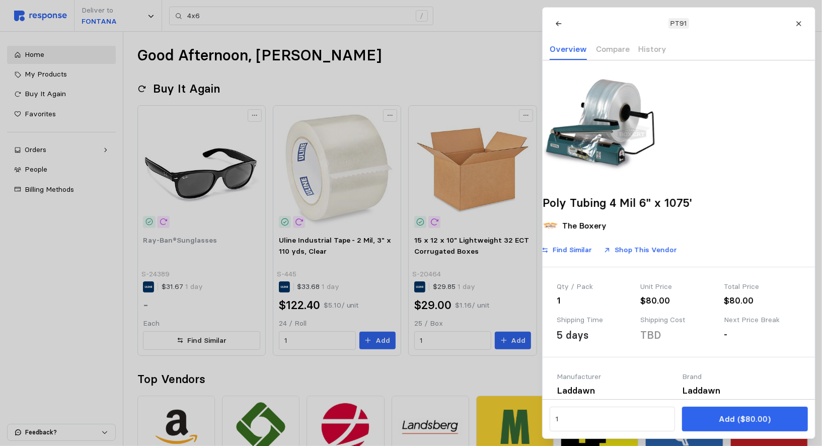  Describe the element at coordinates (645, 250) in the screenshot. I see `p: Shop This Vendor` at that location.